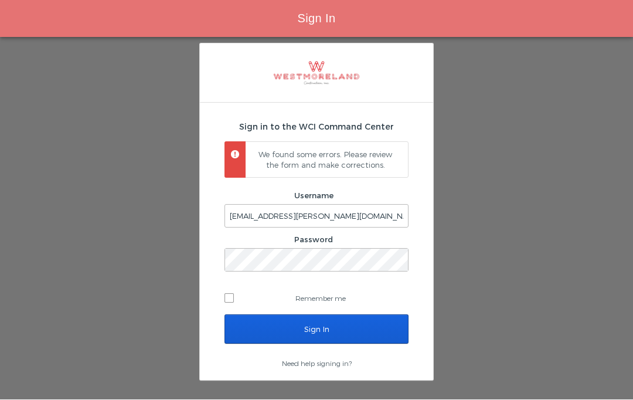 Image resolution: width=633 pixels, height=400 pixels. Describe the element at coordinates (316, 298) in the screenshot. I see `label: Remember me` at that location.